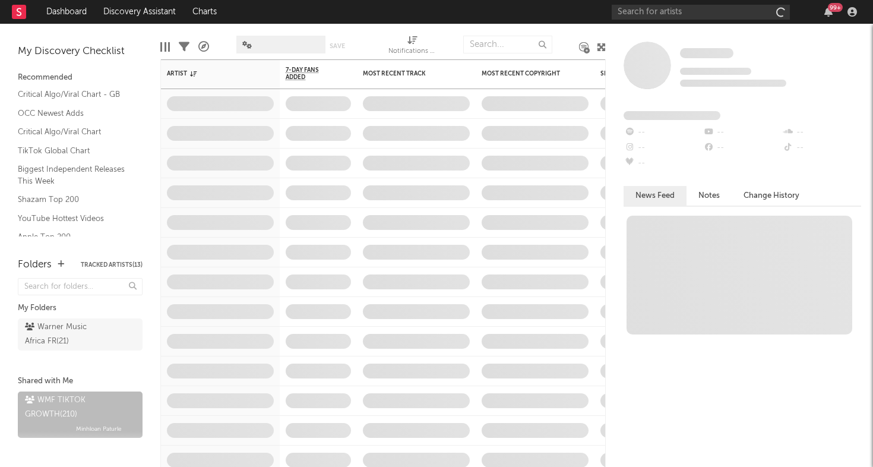 This screenshot has height=467, width=873. I want to click on div: Folders, so click(34, 265).